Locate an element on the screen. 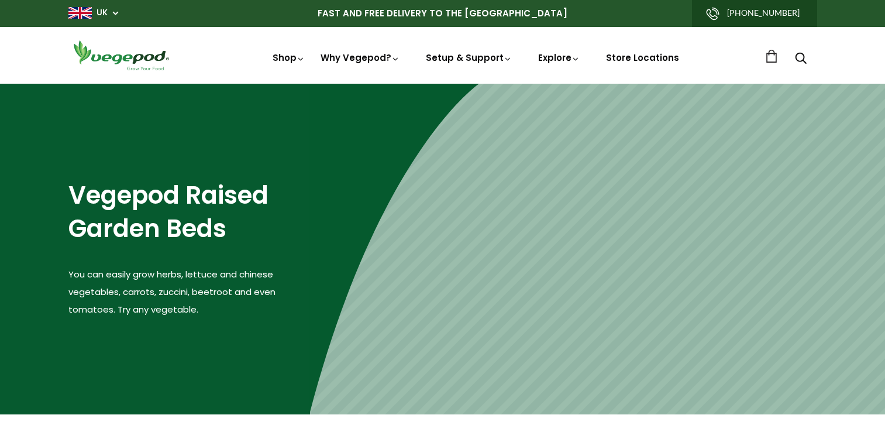  a: Setup & Support is located at coordinates (469, 57).